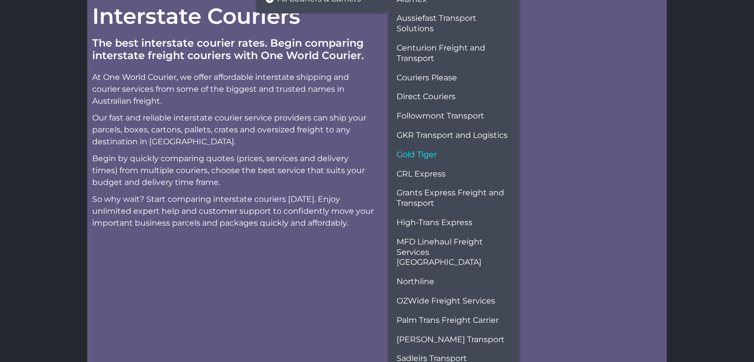  Describe the element at coordinates (454, 320) in the screenshot. I see `a: Palm Trans Freight Carrier` at that location.